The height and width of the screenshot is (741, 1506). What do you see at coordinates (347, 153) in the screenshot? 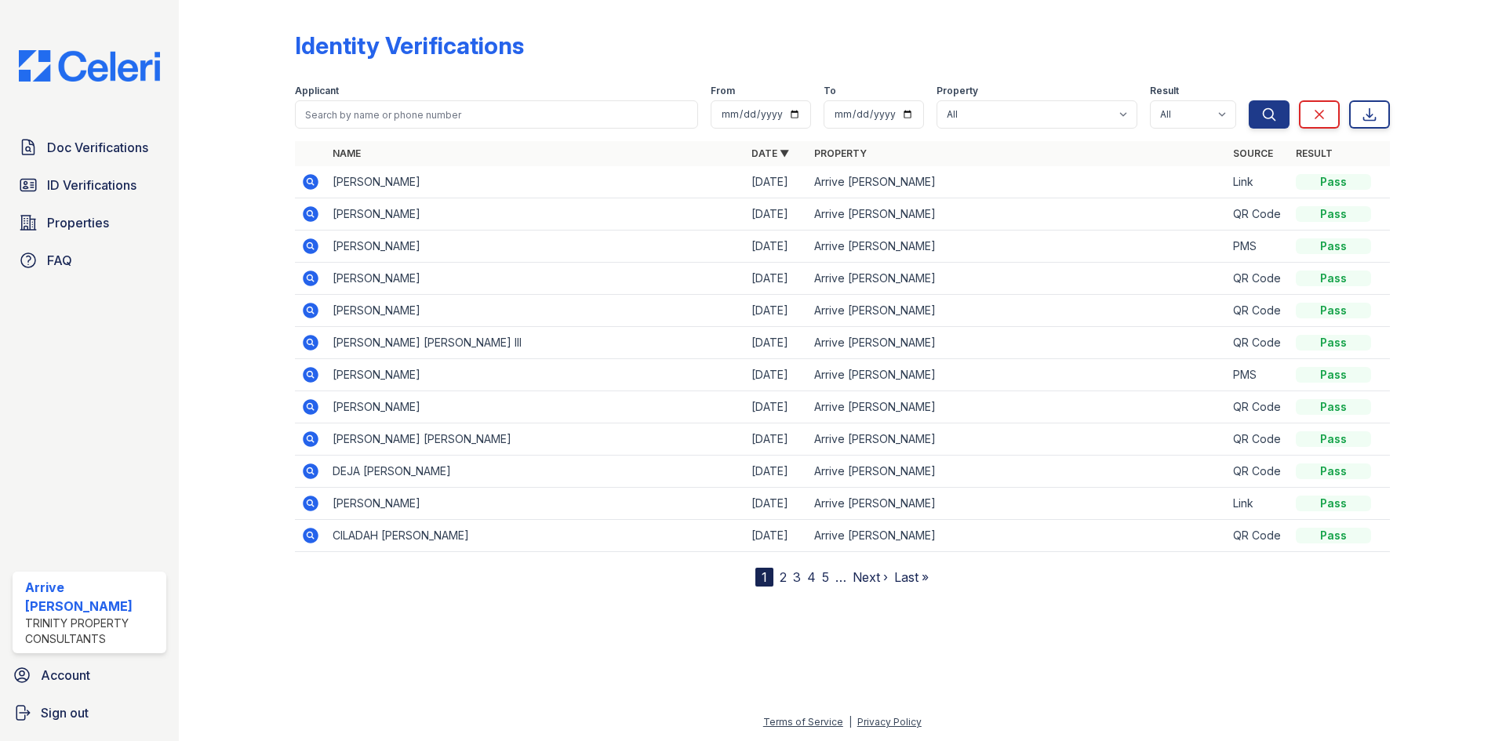
I see `a: Name` at bounding box center [347, 153].